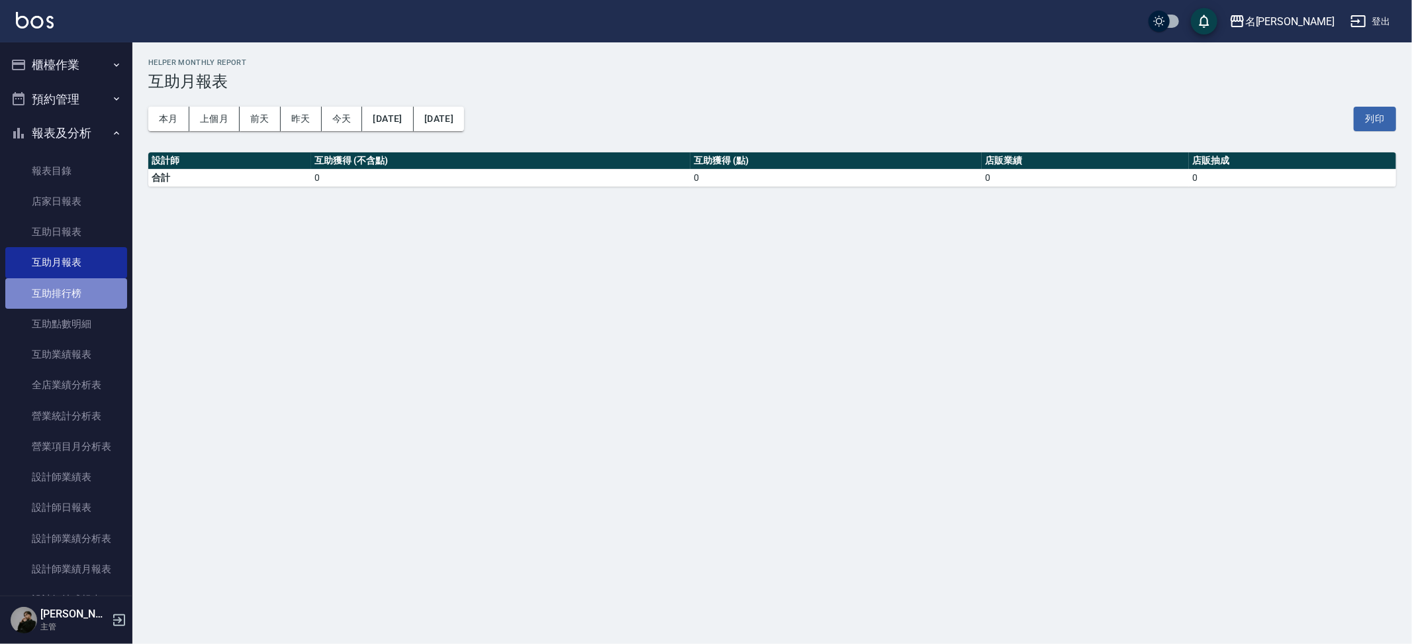 This screenshot has width=1412, height=644. What do you see at coordinates (772, 81) in the screenshot?
I see `h3: 互助月報表` at bounding box center [772, 81].